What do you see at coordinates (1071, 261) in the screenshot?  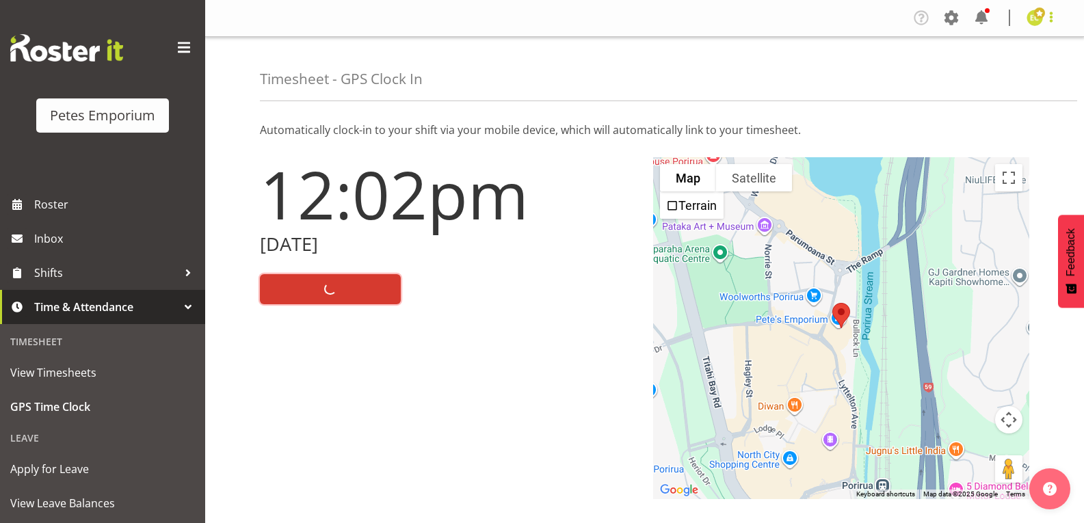 I see `button: Feedback - Show survey` at bounding box center [1071, 261].